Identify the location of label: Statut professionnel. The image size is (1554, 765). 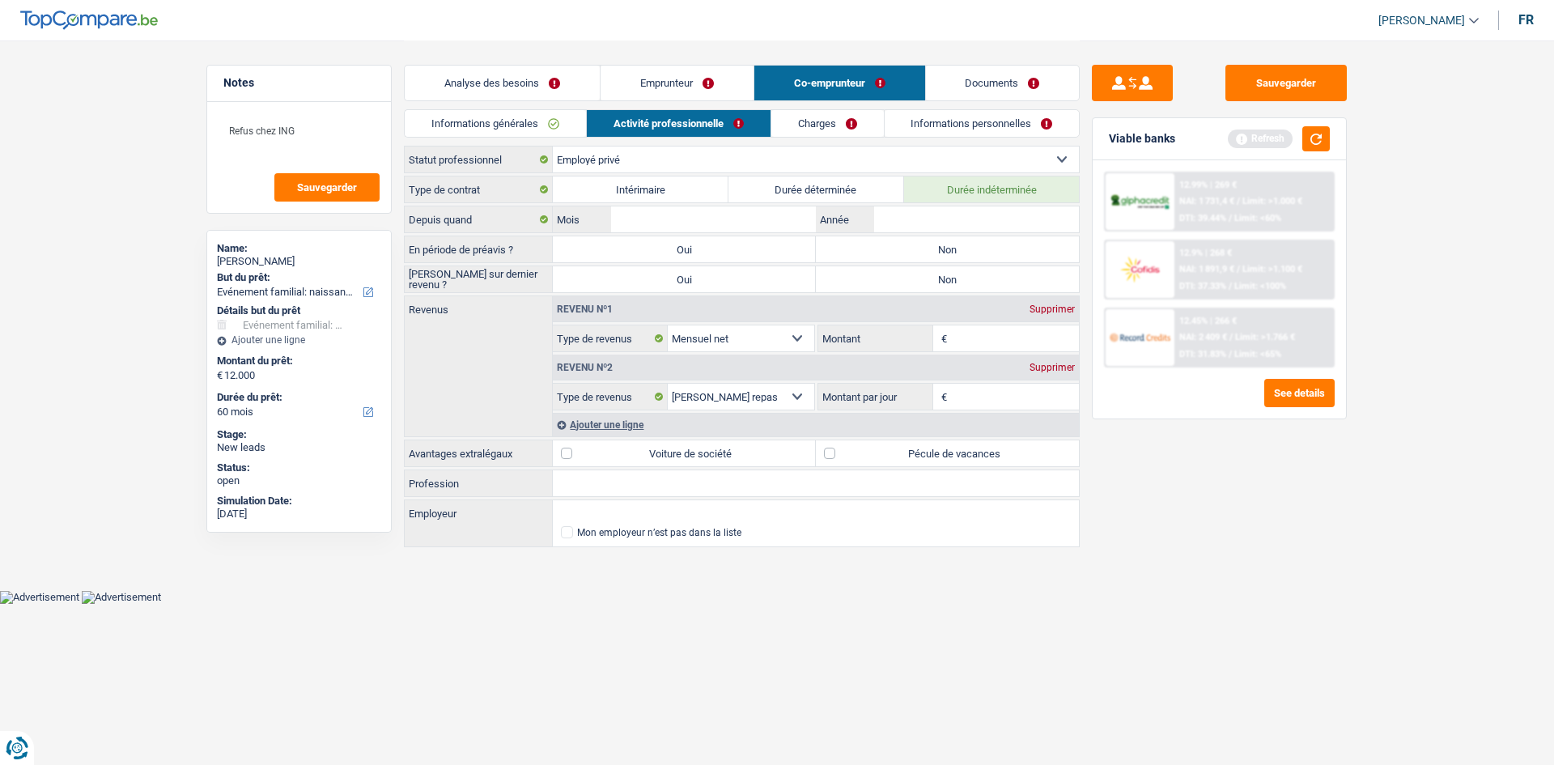
(478, 159).